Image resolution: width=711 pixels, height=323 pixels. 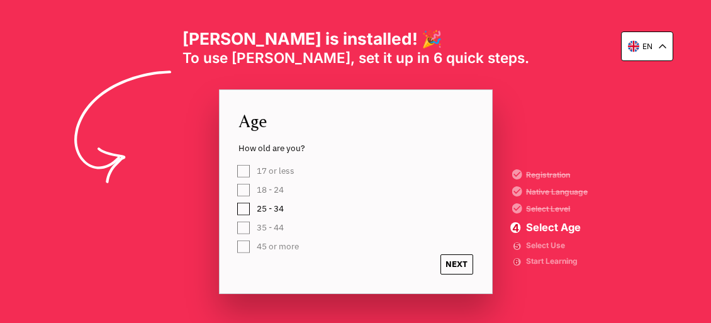 What do you see at coordinates (557, 245) in the screenshot?
I see `span: Select Use` at bounding box center [557, 245].